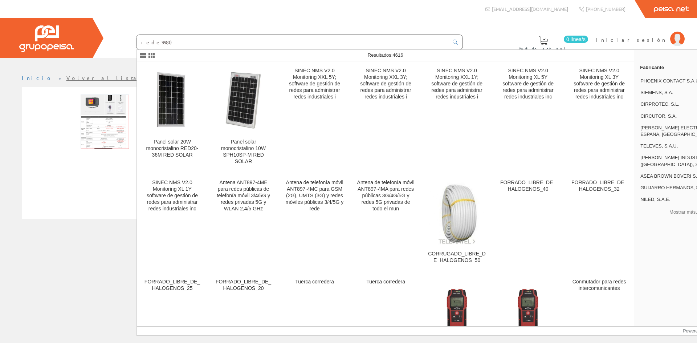 The height and width of the screenshot is (343, 697). Describe the element at coordinates (528, 84) in the screenshot. I see `div: SINEC NMS V2.0 Monitoring XL 5Y software de gestión de redes para administrar redes industriales inc` at that location.